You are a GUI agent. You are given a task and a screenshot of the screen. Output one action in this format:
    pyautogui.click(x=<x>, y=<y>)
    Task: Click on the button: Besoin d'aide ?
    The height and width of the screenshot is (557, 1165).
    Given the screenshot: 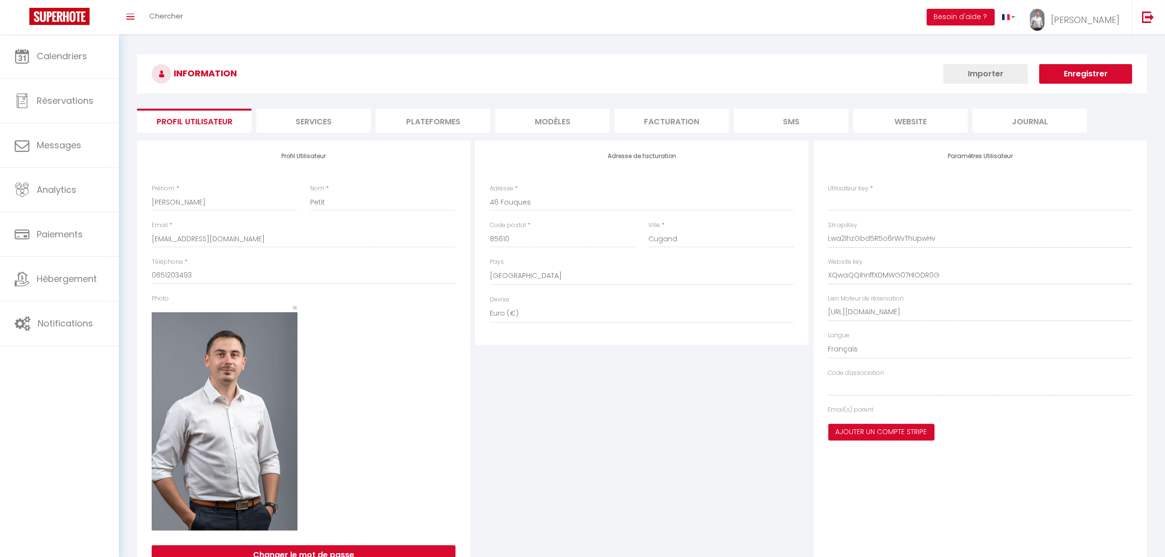 What is the action you would take?
    pyautogui.click(x=961, y=17)
    